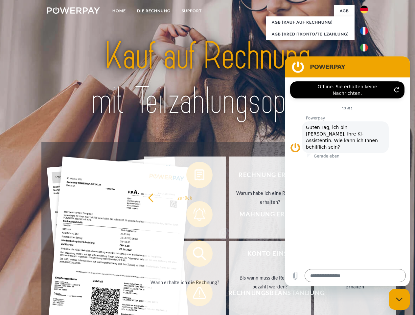 Image resolution: width=415 pixels, height=315 pixels. I want to click on a: AGB (Kreditkonto/Teilzahlung), so click(310, 34).